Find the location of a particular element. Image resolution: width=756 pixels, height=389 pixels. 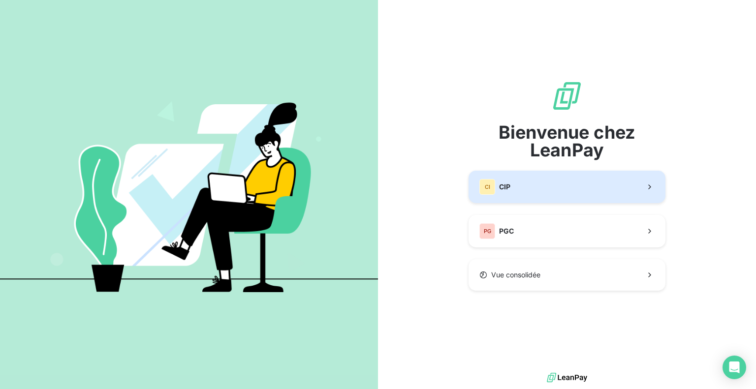

span: Vue consolidée is located at coordinates (516, 275).